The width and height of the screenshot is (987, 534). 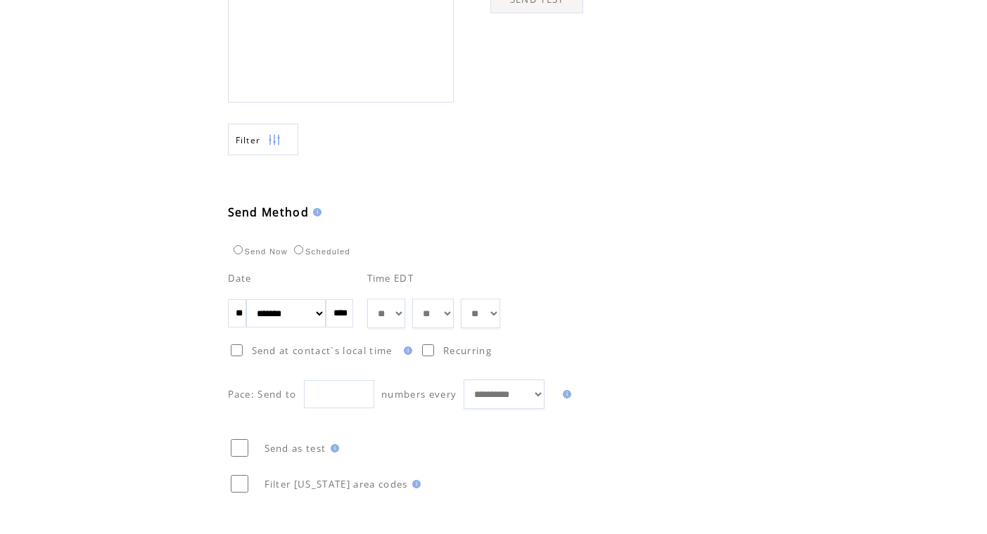 What do you see at coordinates (259, 252) in the screenshot?
I see `label: Send Now` at bounding box center [259, 252].